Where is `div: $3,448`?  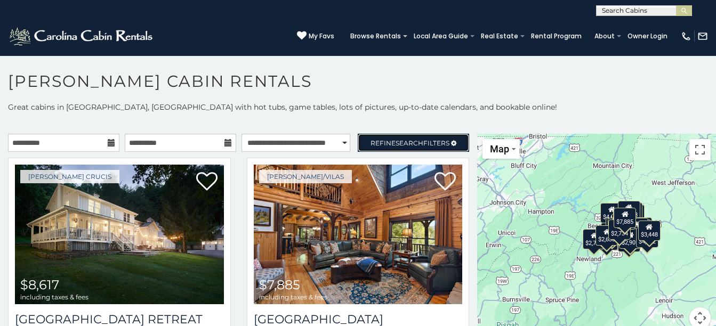
div: $3,448 is located at coordinates (650, 231).